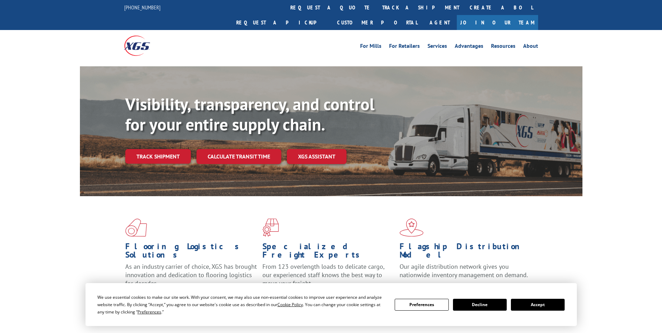 This screenshot has width=662, height=333. What do you see at coordinates (537, 304) in the screenshot?
I see `button: Accept` at bounding box center [537, 304].